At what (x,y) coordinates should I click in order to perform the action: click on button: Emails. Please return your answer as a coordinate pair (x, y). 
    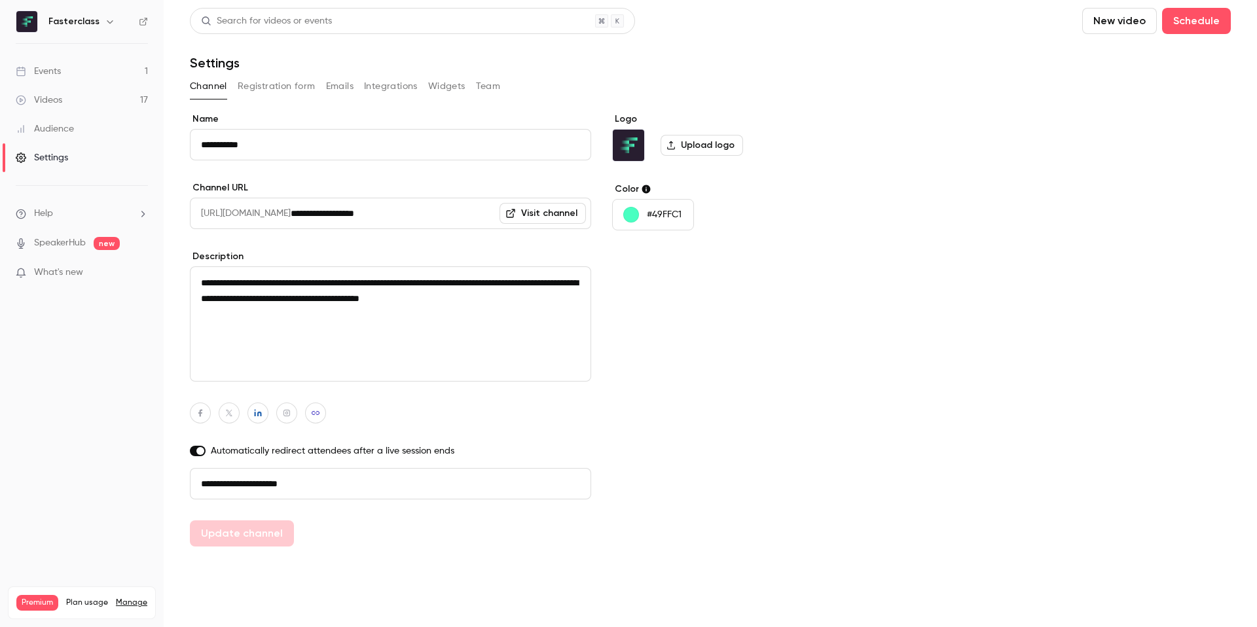
    Looking at the image, I should click on (340, 86).